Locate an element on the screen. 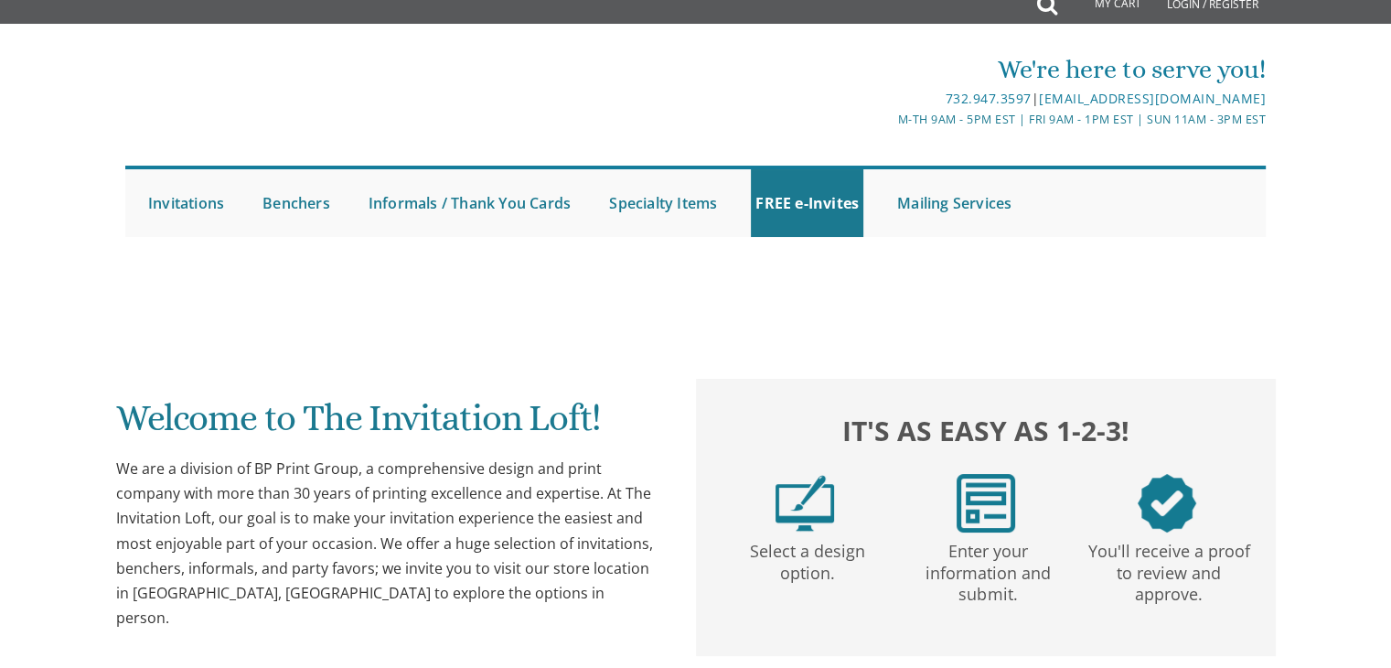 This screenshot has height=668, width=1391. div: We're here to serve you! is located at coordinates (886, 70).